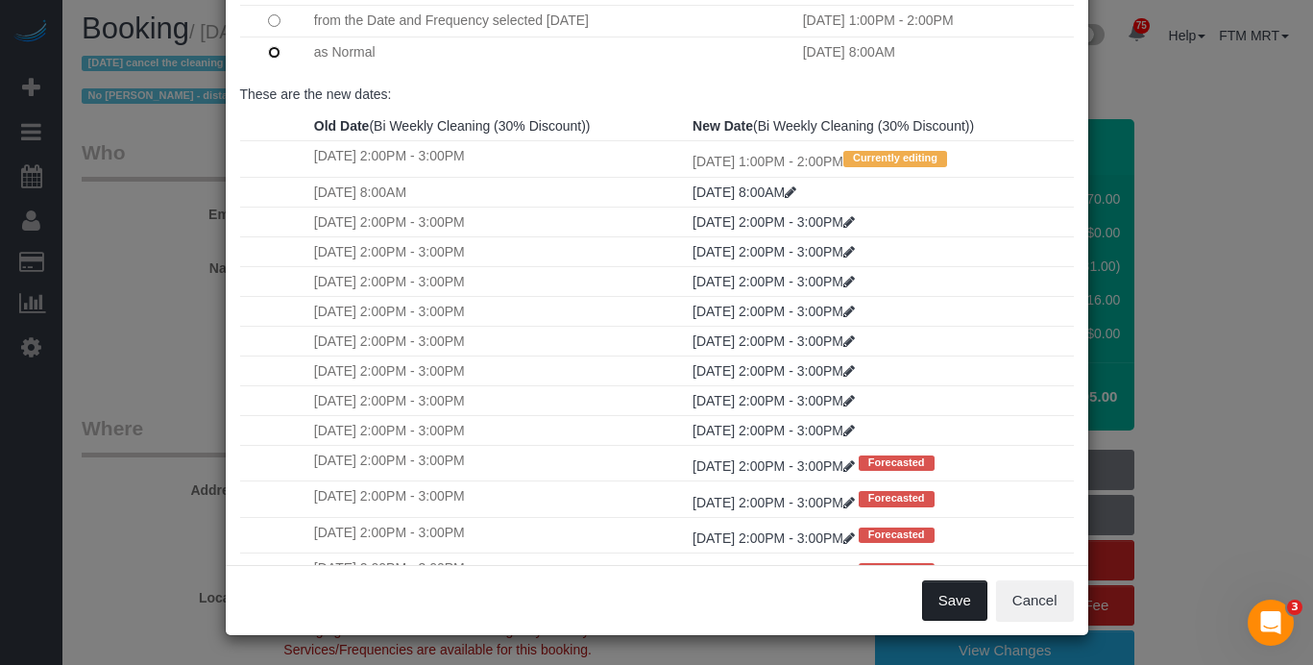 This screenshot has width=1313, height=665. Describe the element at coordinates (1295, 607) in the screenshot. I see `span: 3` at that location.